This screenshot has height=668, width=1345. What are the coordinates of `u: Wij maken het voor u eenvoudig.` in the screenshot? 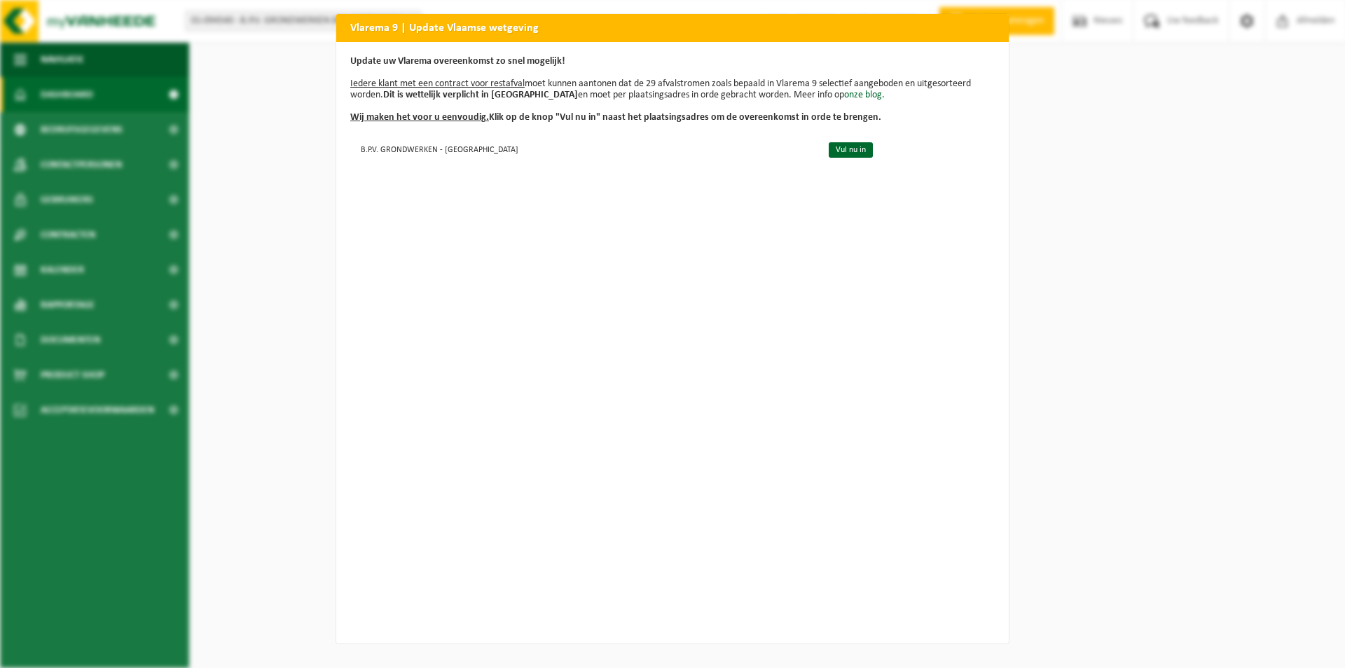 It's located at (420, 117).